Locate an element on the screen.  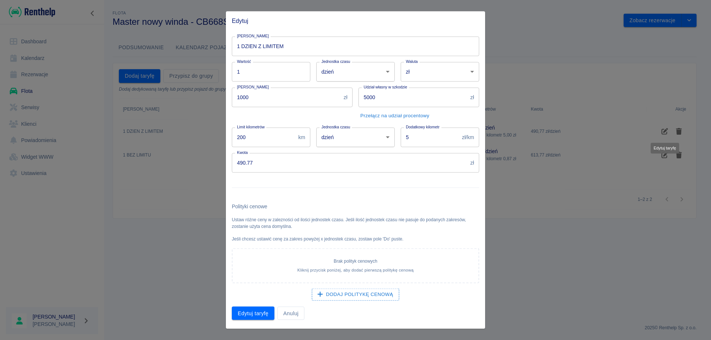
h6: Polityki cenowe is located at coordinates (356, 206).